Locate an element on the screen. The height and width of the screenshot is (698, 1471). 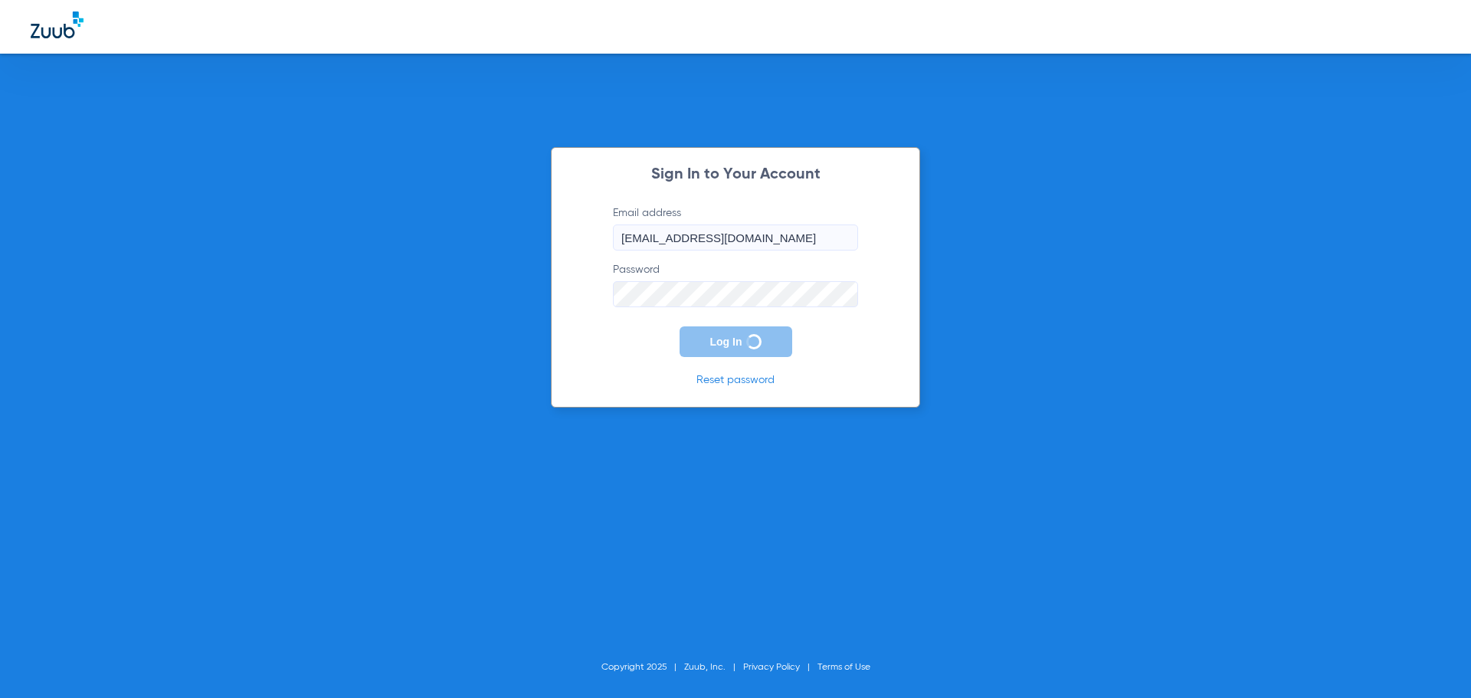
label: Email address is located at coordinates (735, 228).